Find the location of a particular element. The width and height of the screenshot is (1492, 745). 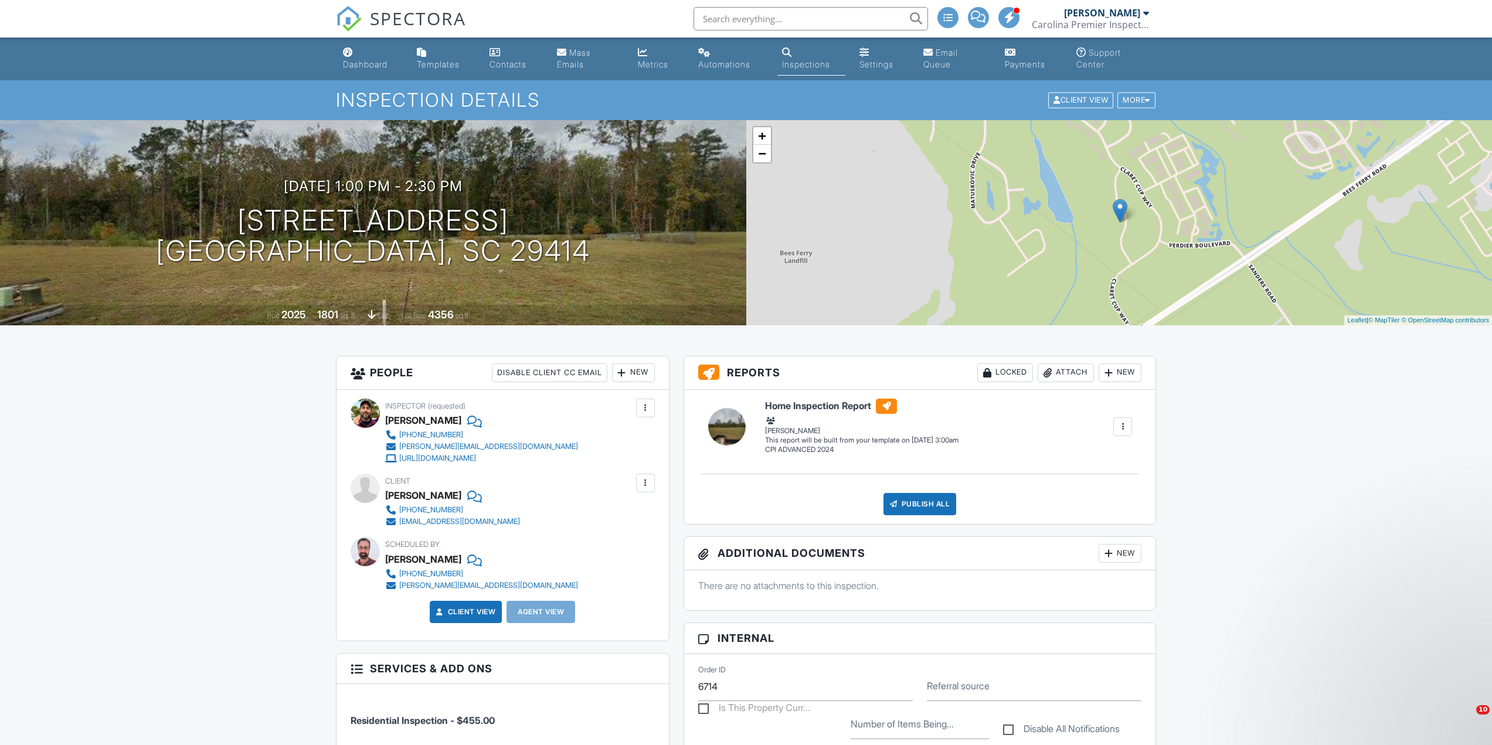

h3: Reports is located at coordinates (920, 373).